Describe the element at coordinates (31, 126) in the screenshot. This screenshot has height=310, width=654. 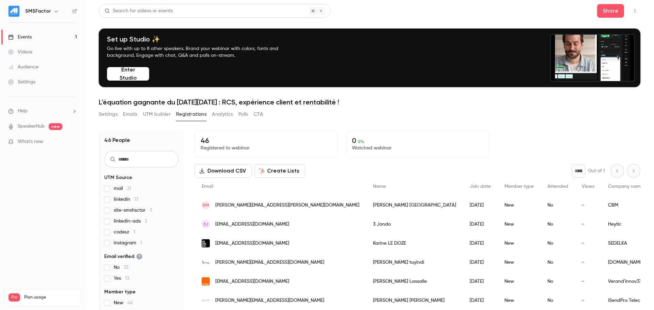
I see `a: SpeakerHub` at that location.